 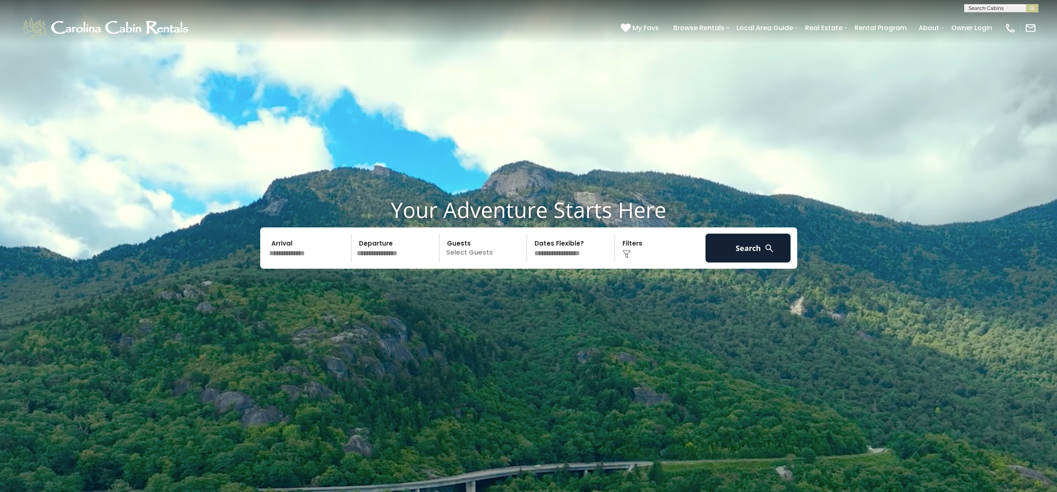 I want to click on a: About, so click(x=929, y=28).